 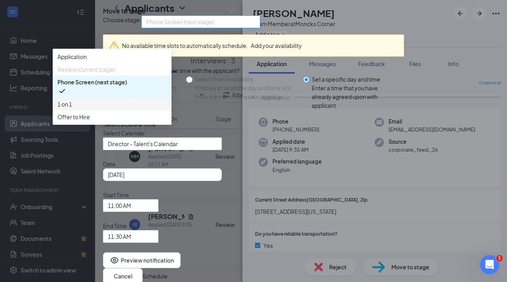 I want to click on span: Offer to Hire, so click(x=74, y=117).